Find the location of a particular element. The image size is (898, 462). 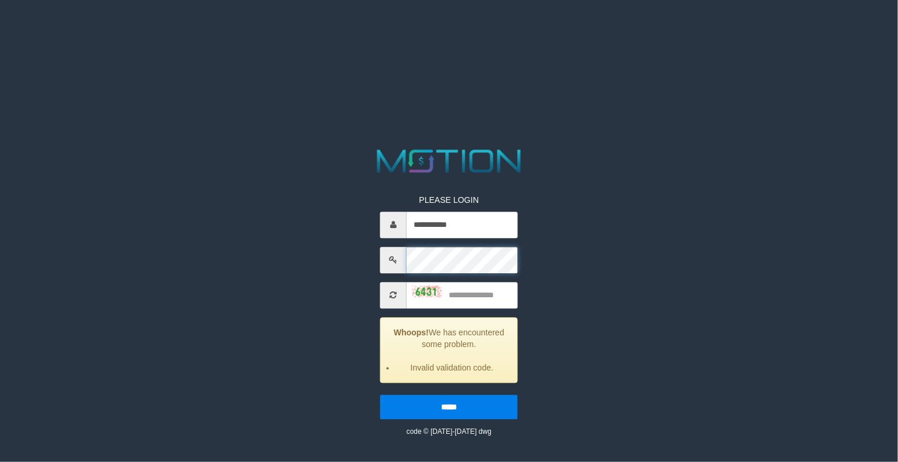

img: MOTION_logo.png is located at coordinates (449, 161).